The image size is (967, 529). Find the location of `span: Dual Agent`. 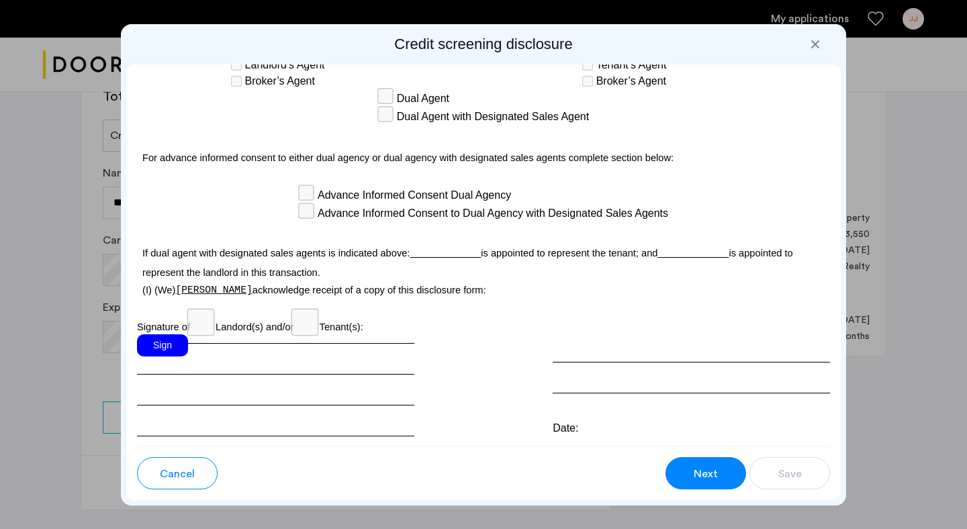

span: Dual Agent is located at coordinates (423, 99).